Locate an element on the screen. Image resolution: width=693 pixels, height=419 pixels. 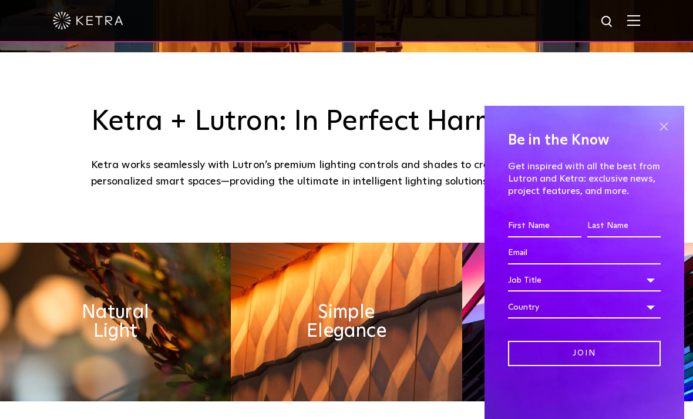
div: Job Title is located at coordinates (585, 280).